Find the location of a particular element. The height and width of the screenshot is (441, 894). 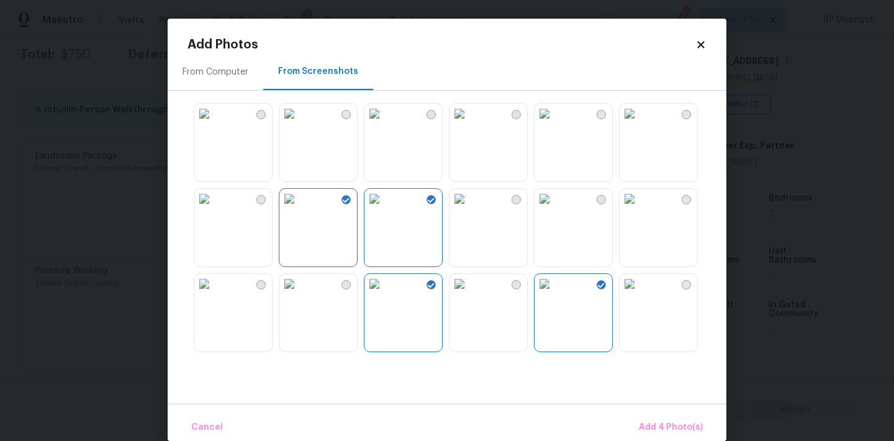

span: Cancel is located at coordinates (207, 427).